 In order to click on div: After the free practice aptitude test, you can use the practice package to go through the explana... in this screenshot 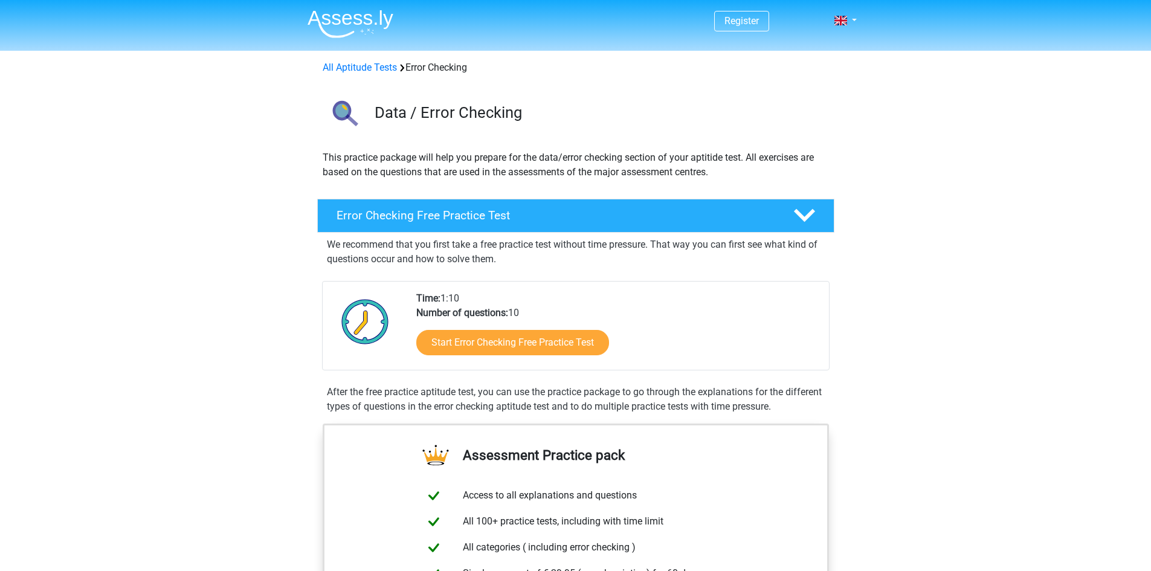, I will do `click(576, 399)`.